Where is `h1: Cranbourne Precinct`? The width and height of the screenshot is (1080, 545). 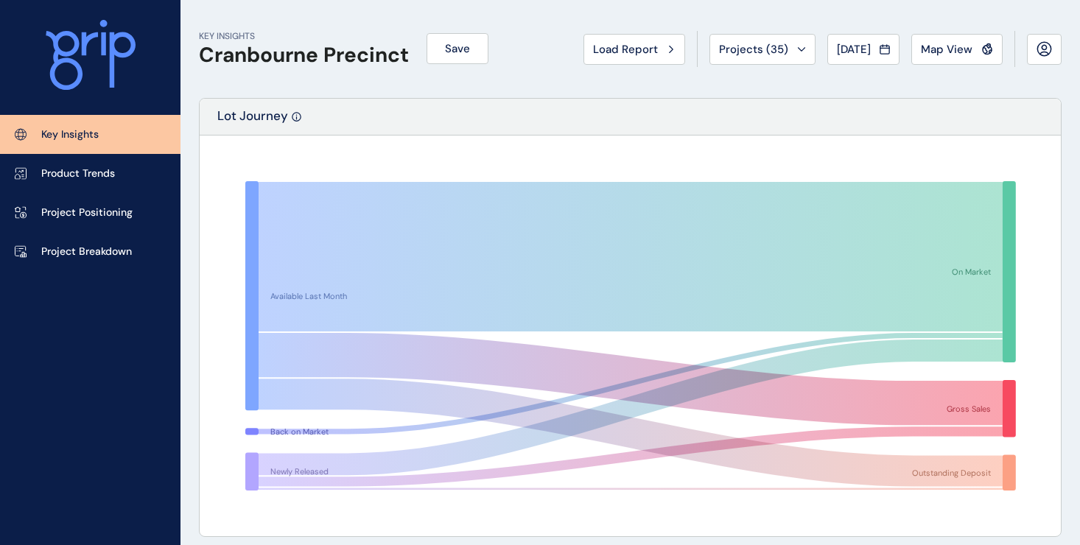
h1: Cranbourne Precinct is located at coordinates (304, 55).